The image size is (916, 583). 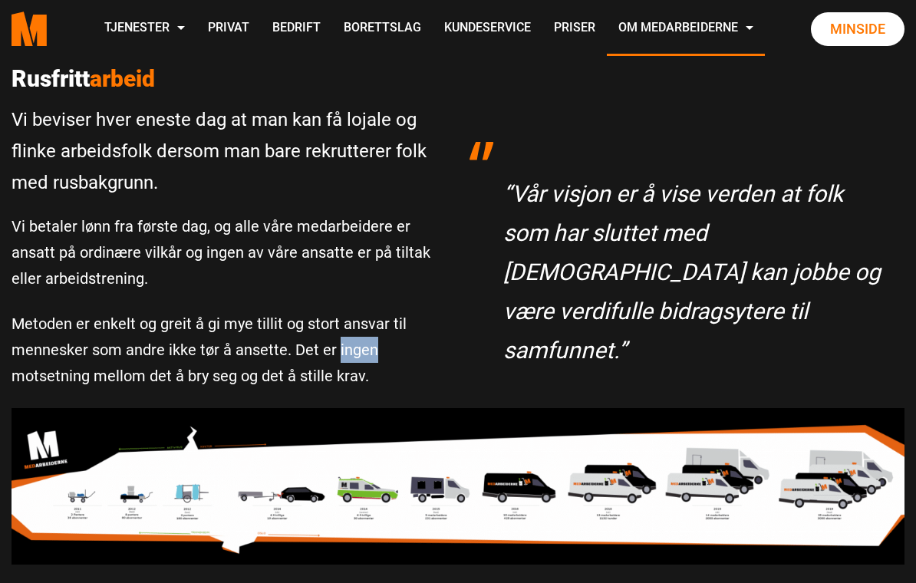 What do you see at coordinates (686, 28) in the screenshot?
I see `a: Om Medarbeiderne` at bounding box center [686, 28].